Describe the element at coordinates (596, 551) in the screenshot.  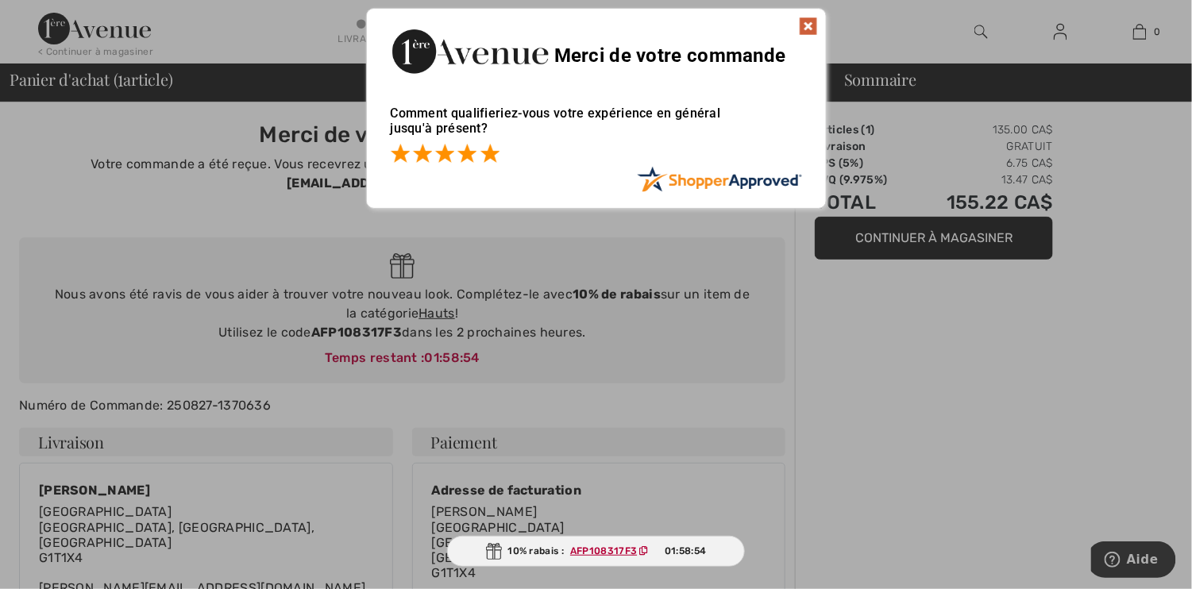
I see `div: 10% rabais :` at that location.